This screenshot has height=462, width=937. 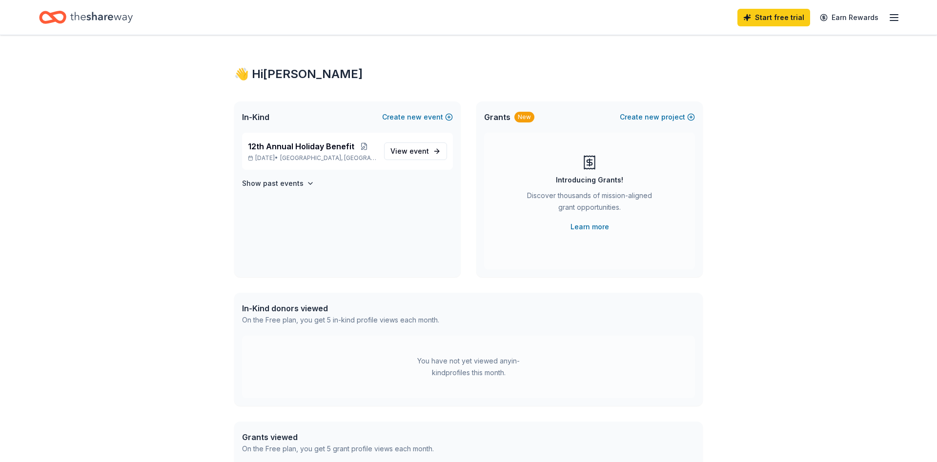 I want to click on a: Home, so click(x=86, y=17).